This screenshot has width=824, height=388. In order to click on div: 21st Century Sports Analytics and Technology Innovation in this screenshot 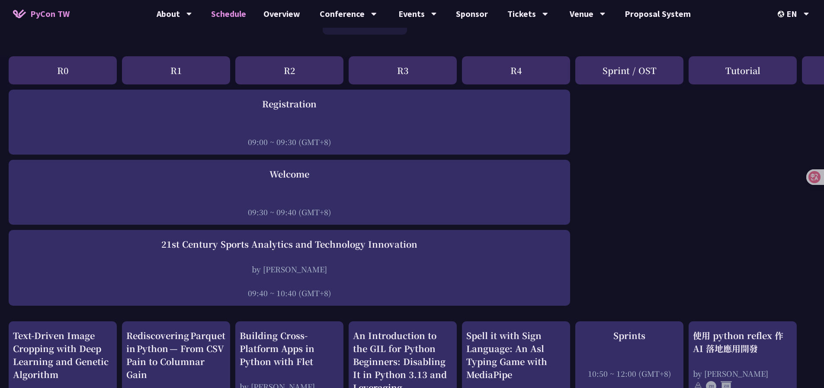, I will do `click(289, 244)`.